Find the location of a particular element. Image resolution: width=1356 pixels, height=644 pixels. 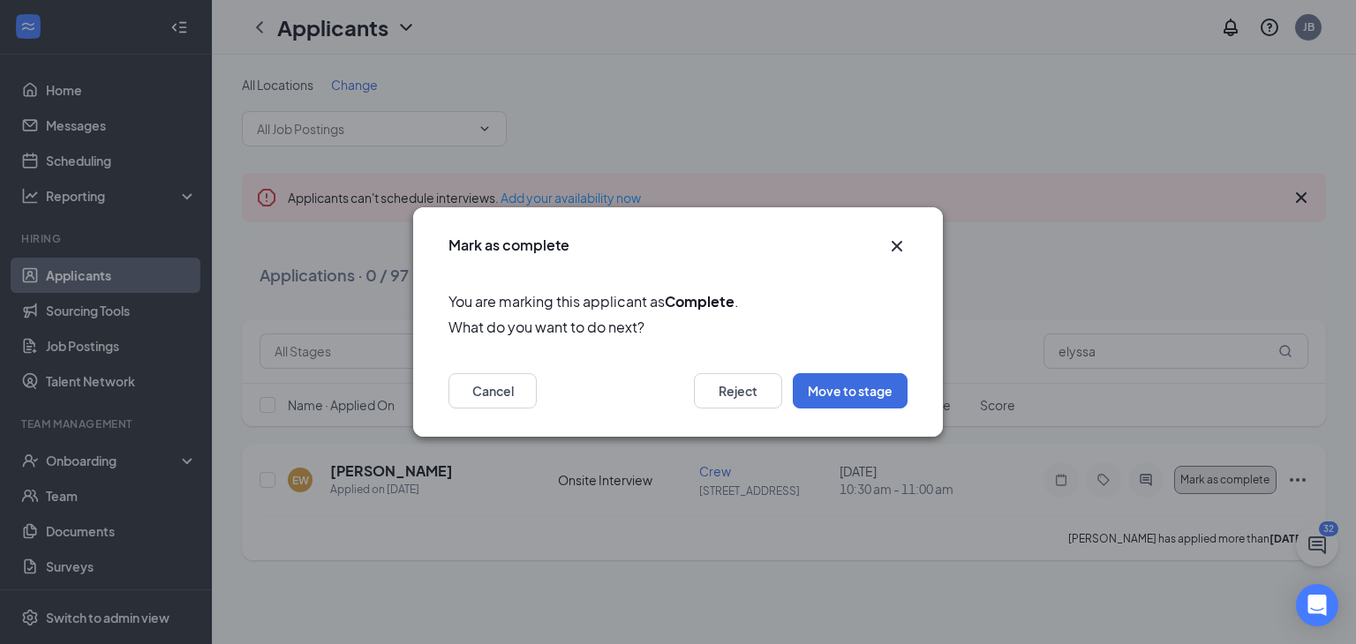

button: Cancel is located at coordinates (492, 391).